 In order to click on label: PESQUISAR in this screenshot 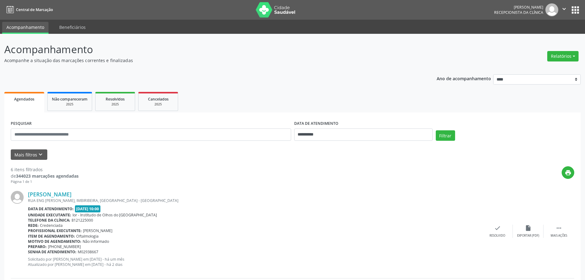, I will do `click(21, 124)`.